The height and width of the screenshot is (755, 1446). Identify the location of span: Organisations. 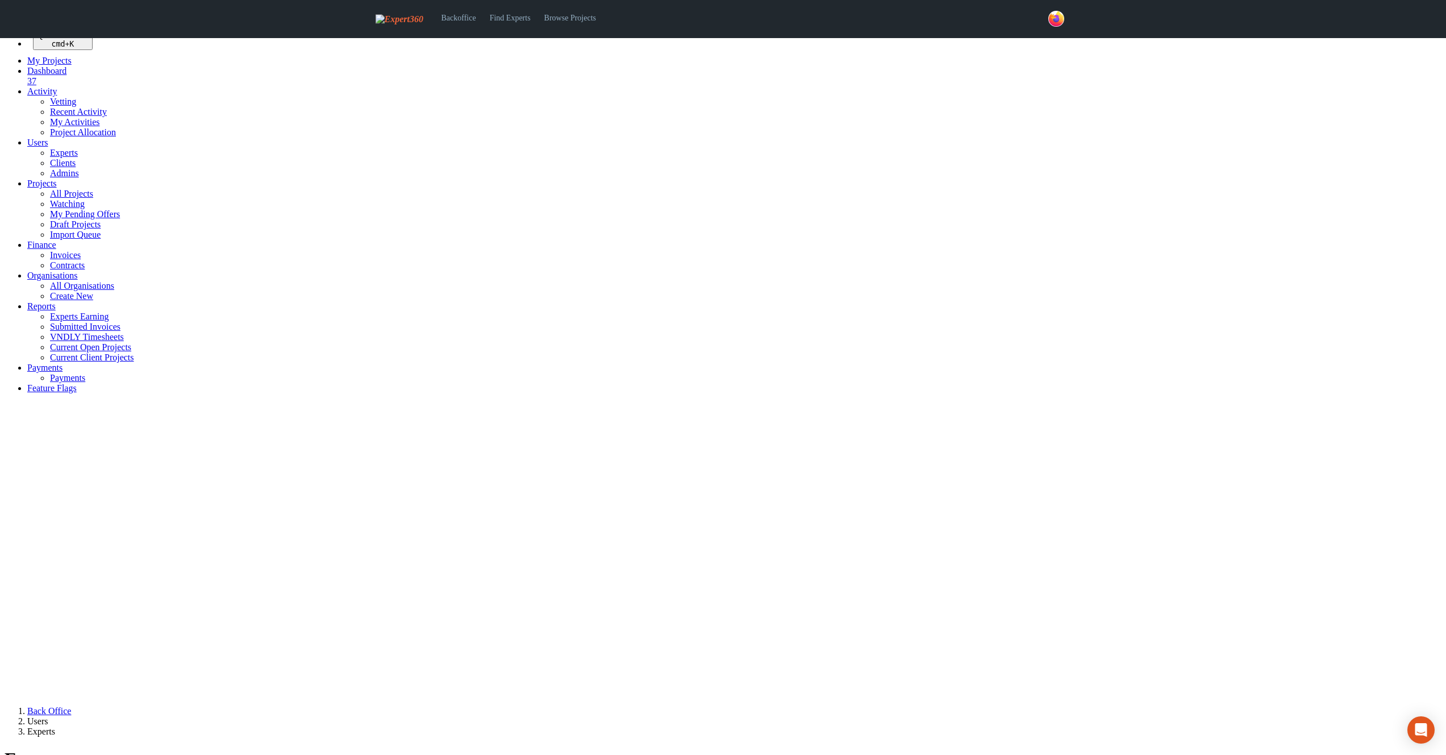
(52, 275).